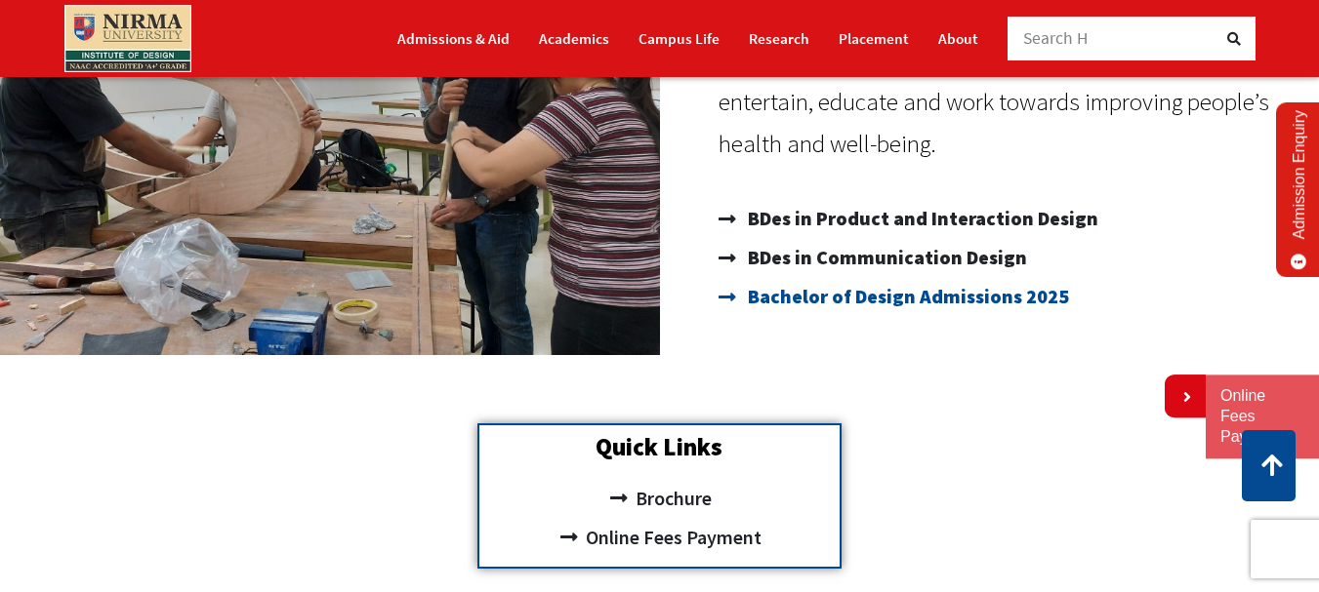  What do you see at coordinates (128, 38) in the screenshot?
I see `img: main_logo` at bounding box center [128, 38].